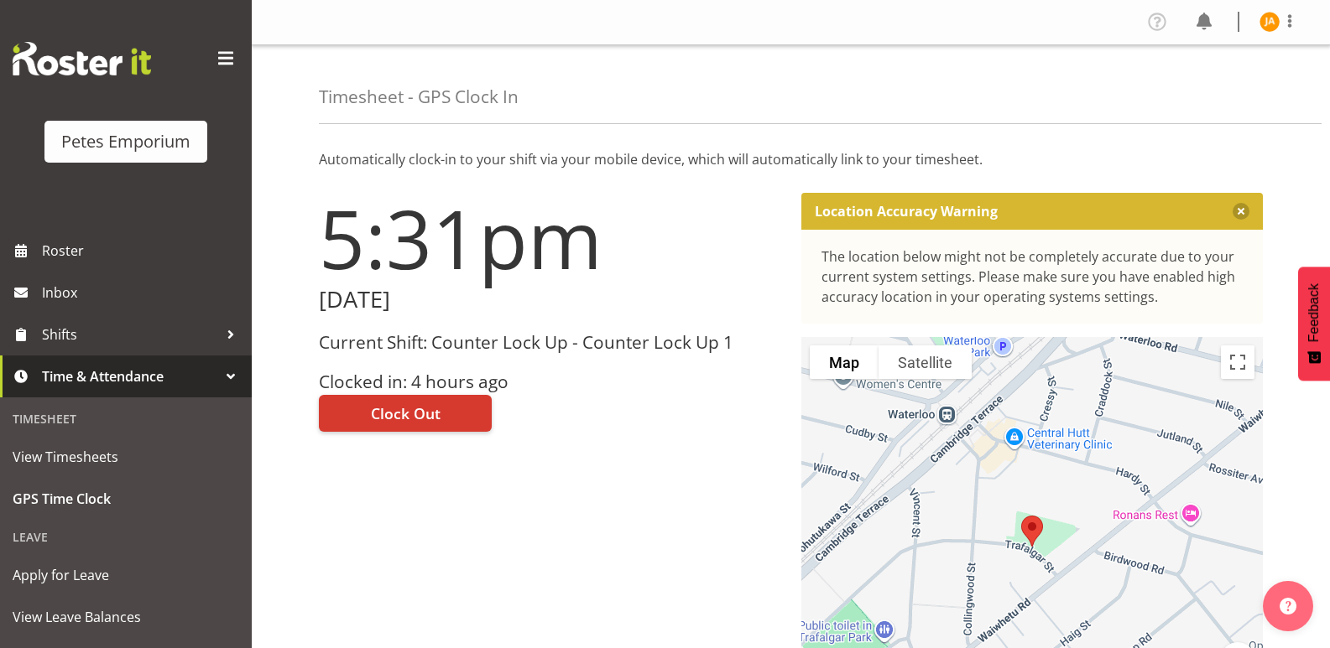  Describe the element at coordinates (126, 617) in the screenshot. I see `span: View Leave Balances` at that location.